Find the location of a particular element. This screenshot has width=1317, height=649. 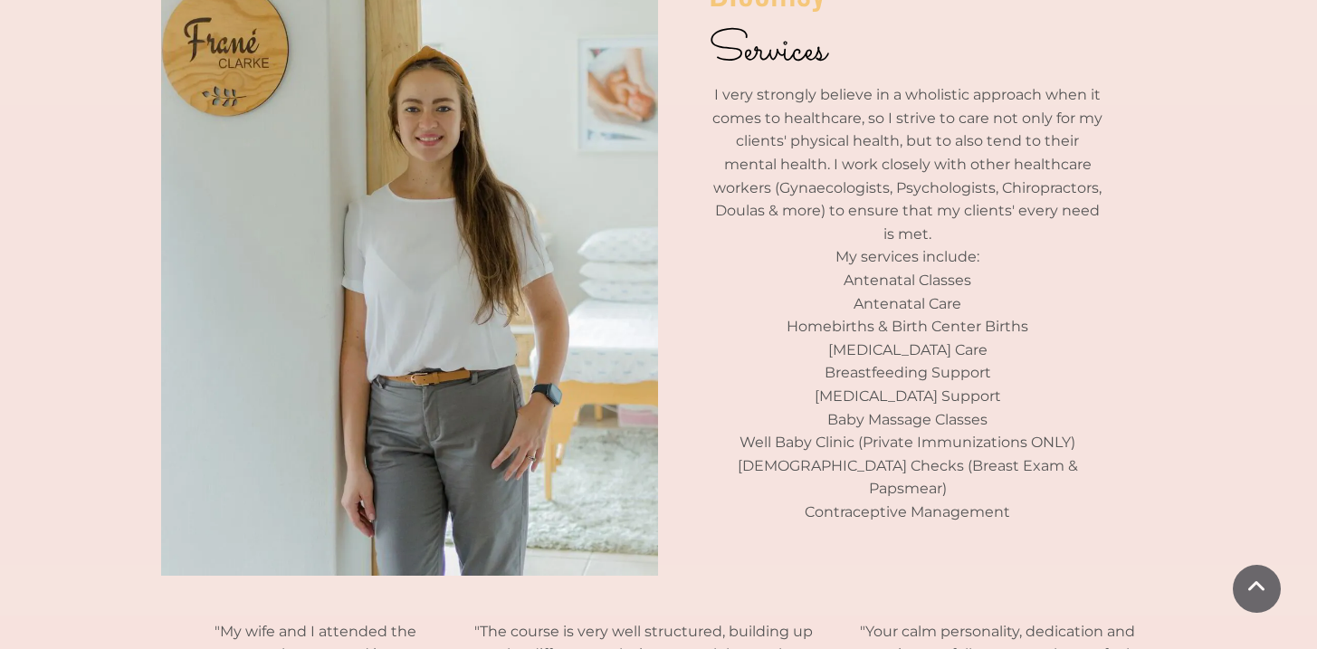

span: Services is located at coordinates (768, 51).